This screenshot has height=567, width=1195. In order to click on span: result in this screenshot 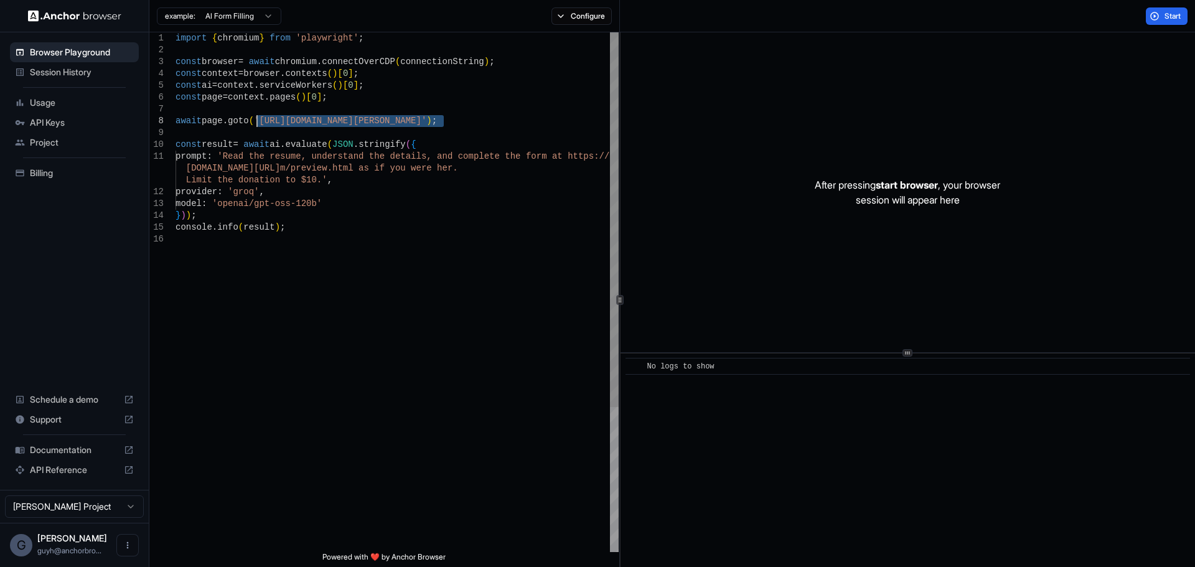, I will do `click(217, 144)`.